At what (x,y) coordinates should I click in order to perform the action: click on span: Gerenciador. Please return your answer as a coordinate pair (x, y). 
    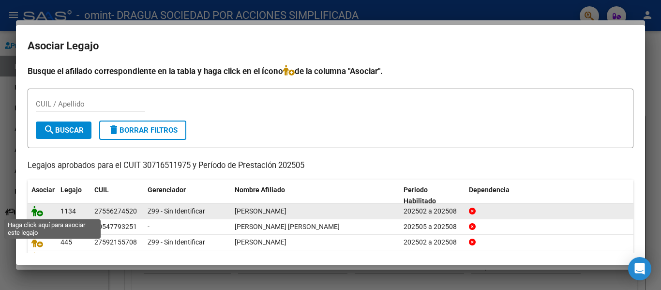
    Looking at the image, I should click on (166, 190).